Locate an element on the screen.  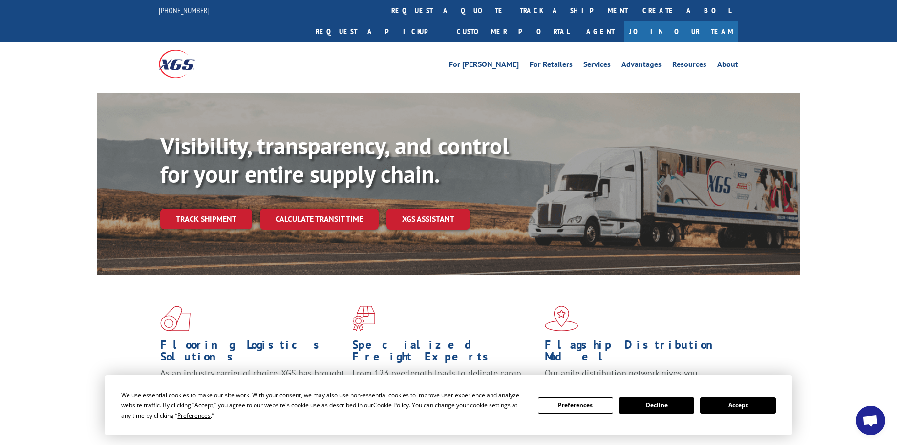
span: Our agile distribution network gives you nationwide inventory management on demand. is located at coordinates (635, 379).